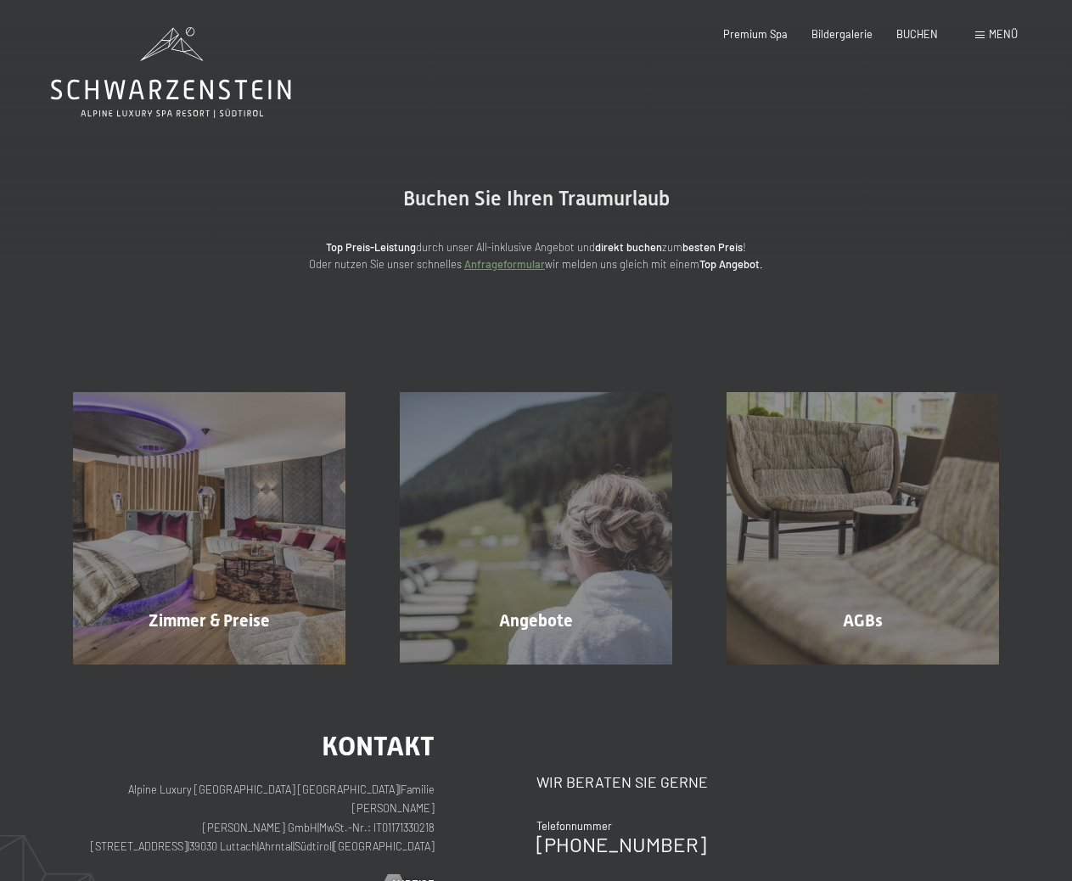 The height and width of the screenshot is (881, 1072). What do you see at coordinates (537, 256) in the screenshot?
I see `p: durch unser All-inklusive Angebot und zum ! Oder nutzen Sie unser schnelles wir melden uns gleich...` at bounding box center [537, 256].